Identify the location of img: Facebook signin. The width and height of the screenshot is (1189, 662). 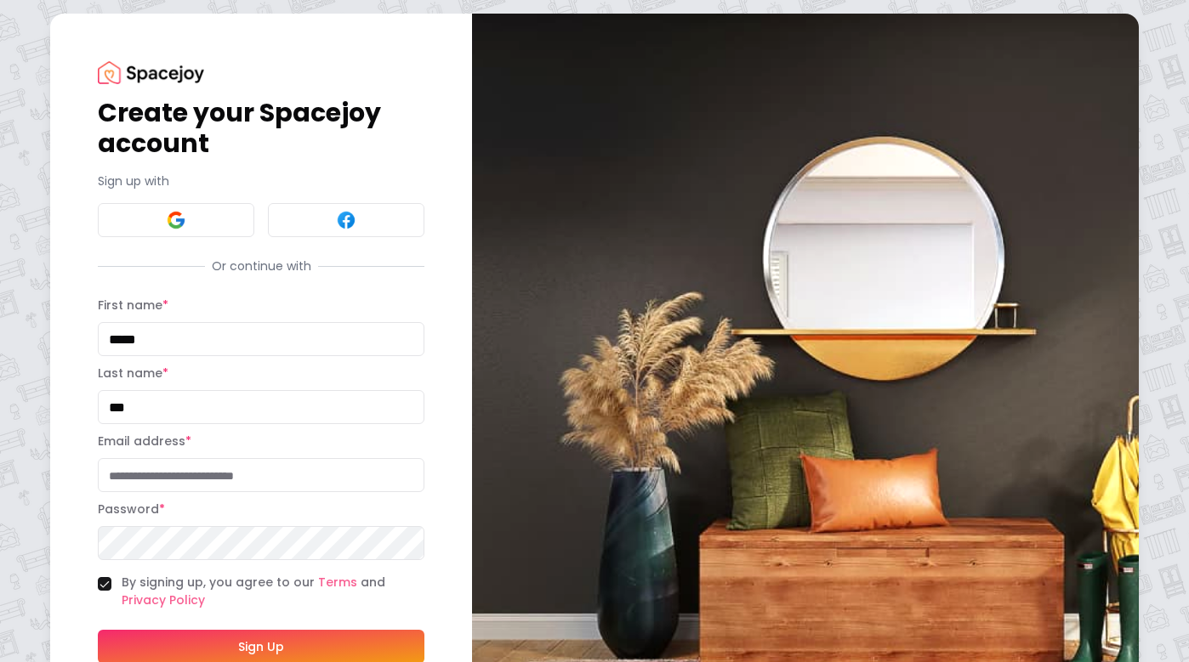
(346, 220).